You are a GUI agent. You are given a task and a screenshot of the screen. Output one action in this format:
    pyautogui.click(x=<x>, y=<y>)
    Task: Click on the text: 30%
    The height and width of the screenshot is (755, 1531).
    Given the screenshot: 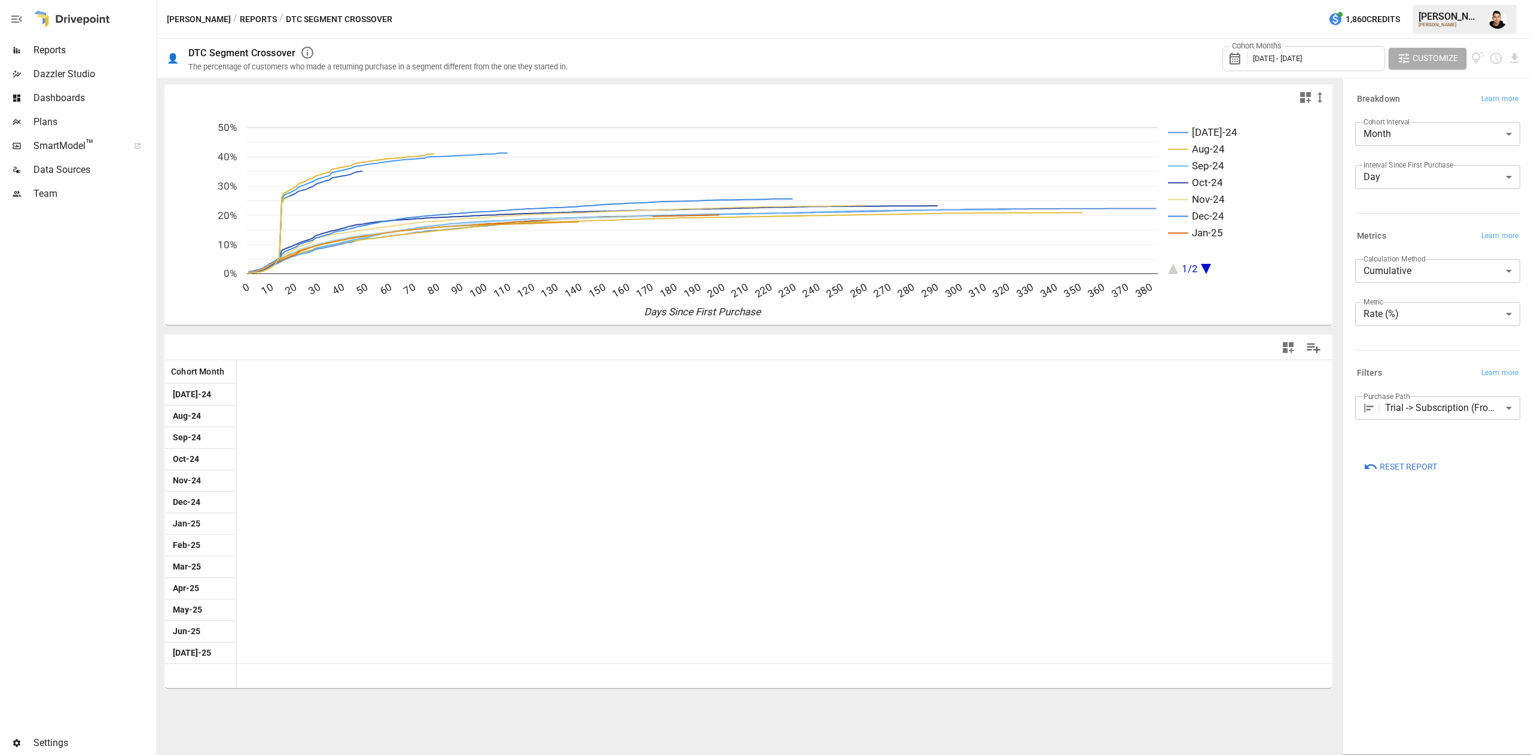 What is the action you would take?
    pyautogui.click(x=227, y=186)
    